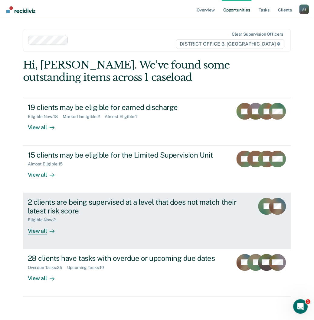 The height and width of the screenshot is (320, 314). Describe the element at coordinates (257, 34) in the screenshot. I see `div: Clear supervision officers` at that location.